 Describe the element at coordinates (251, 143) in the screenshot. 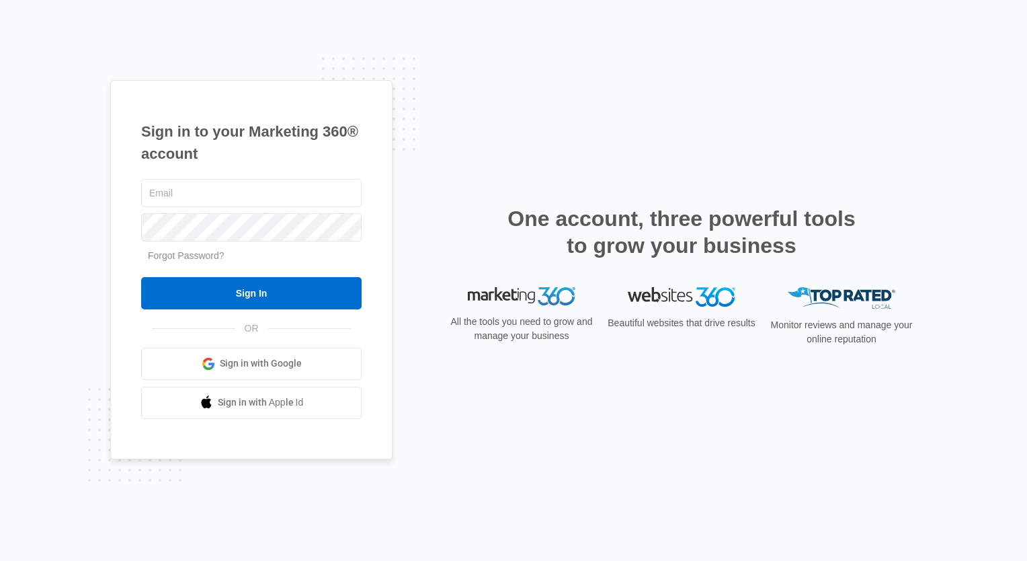

I see `h1: Sign in to your Marketing 360® account` at that location.